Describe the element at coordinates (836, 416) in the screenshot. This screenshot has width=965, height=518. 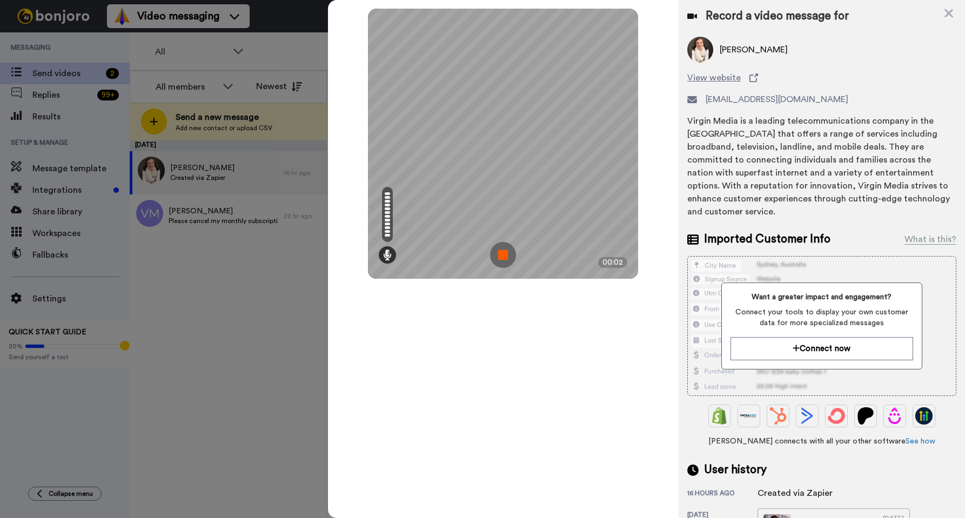
I see `img: ConvertKit` at that location.